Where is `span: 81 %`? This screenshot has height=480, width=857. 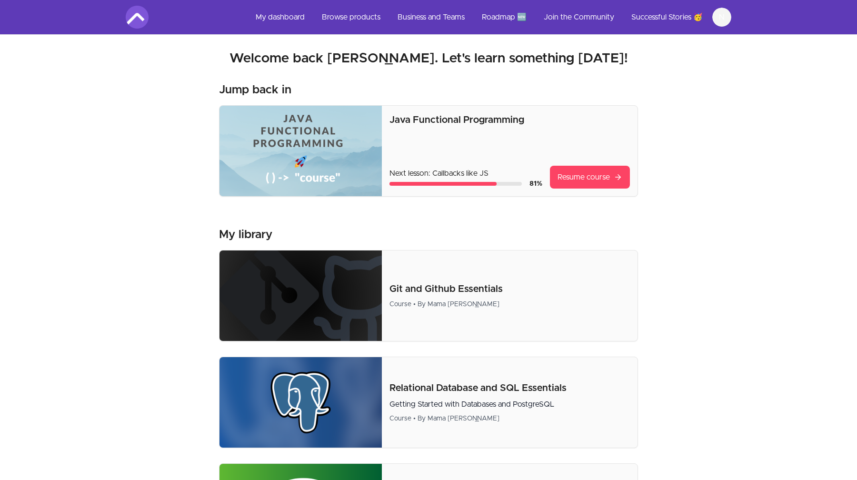
span: 81 % is located at coordinates (535, 184).